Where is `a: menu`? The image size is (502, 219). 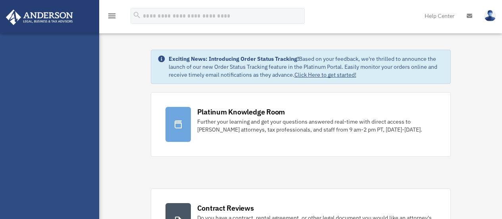 a: menu is located at coordinates (112, 17).